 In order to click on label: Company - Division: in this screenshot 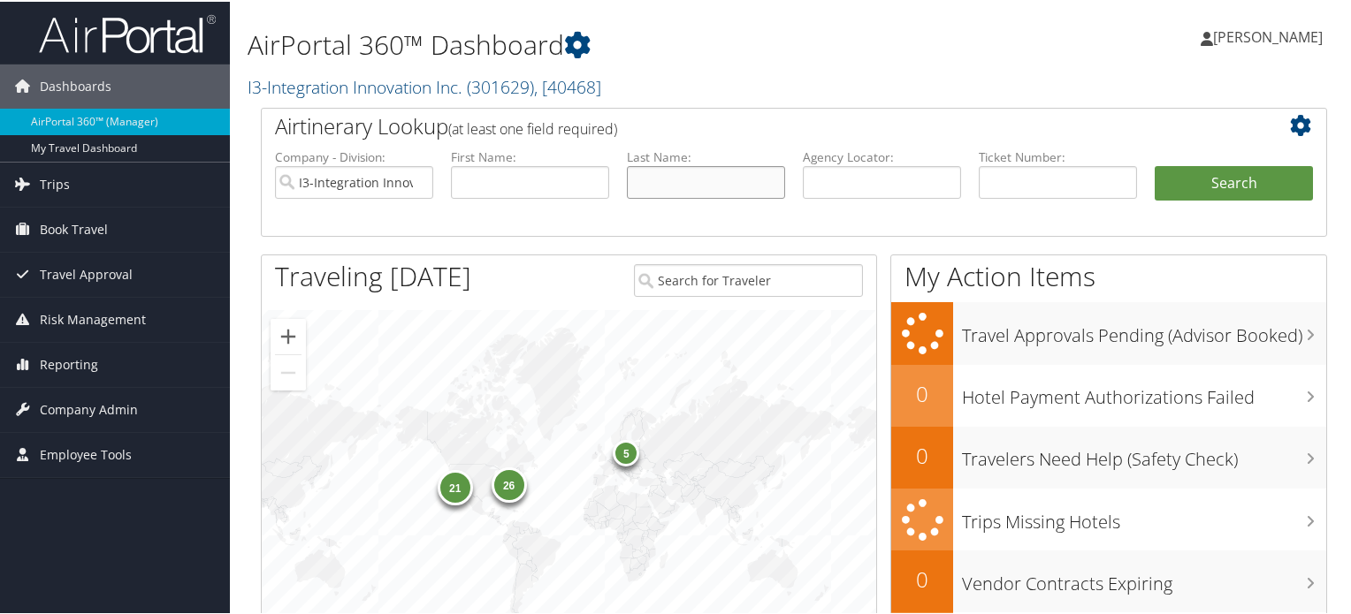, I will do `click(354, 156)`.